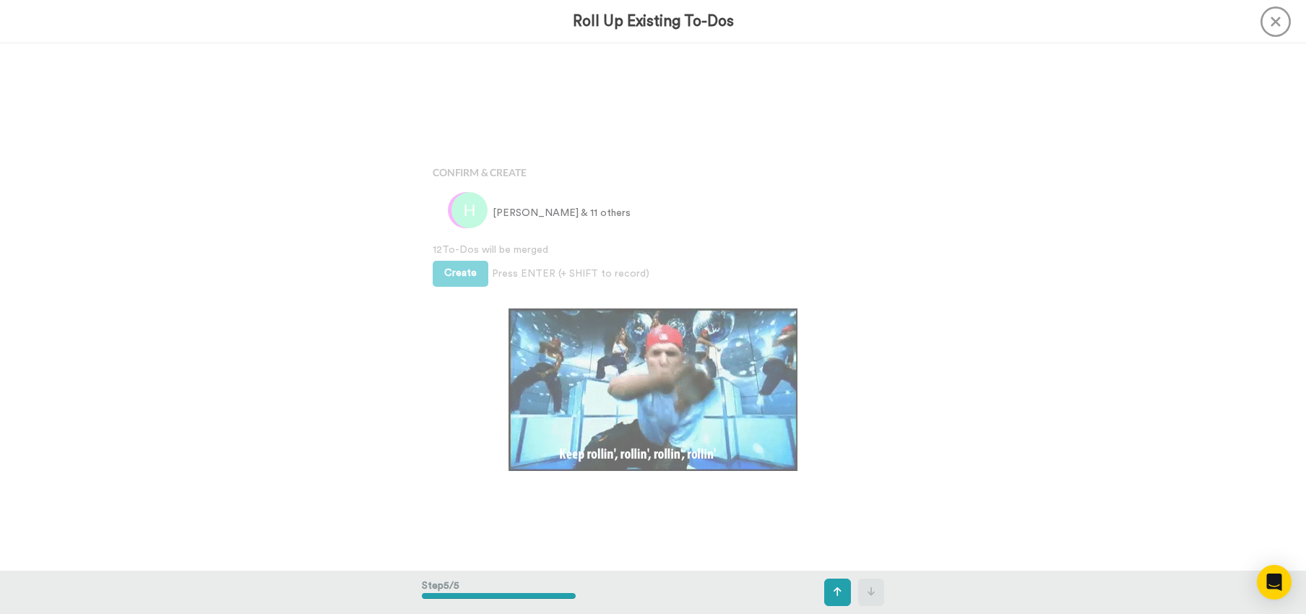 The height and width of the screenshot is (614, 1306). What do you see at coordinates (1274, 582) in the screenshot?
I see `div: Open Intercom Messenger` at bounding box center [1274, 582].